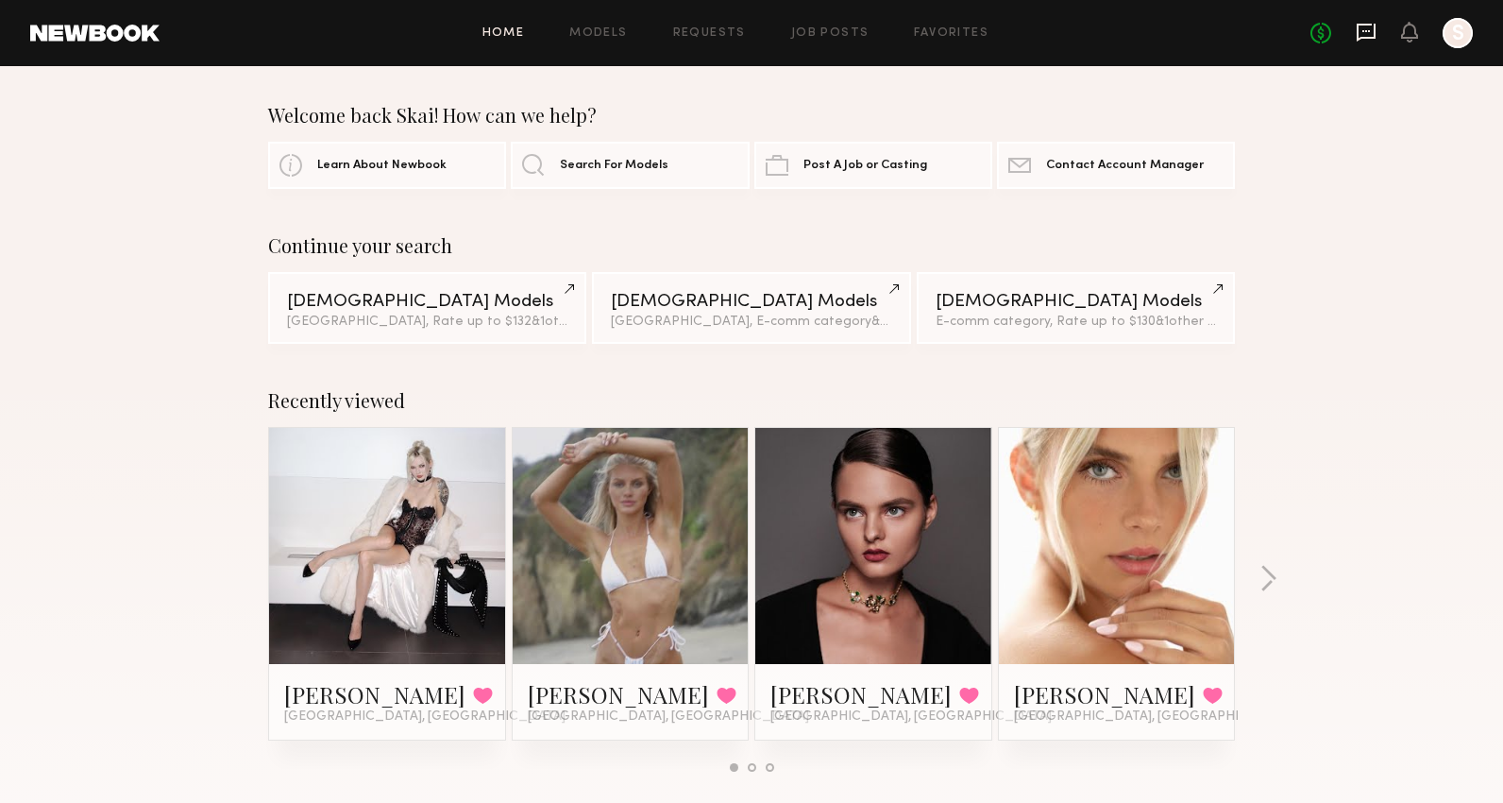 The width and height of the screenshot is (1503, 803). Describe the element at coordinates (752, 400) in the screenshot. I see `div: Recently viewed` at that location.